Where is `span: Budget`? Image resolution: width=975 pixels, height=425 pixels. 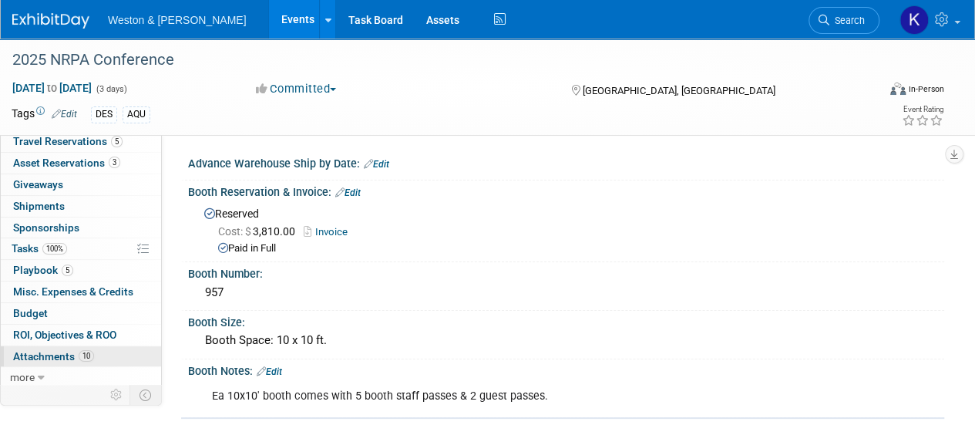
span: Budget is located at coordinates (30, 313).